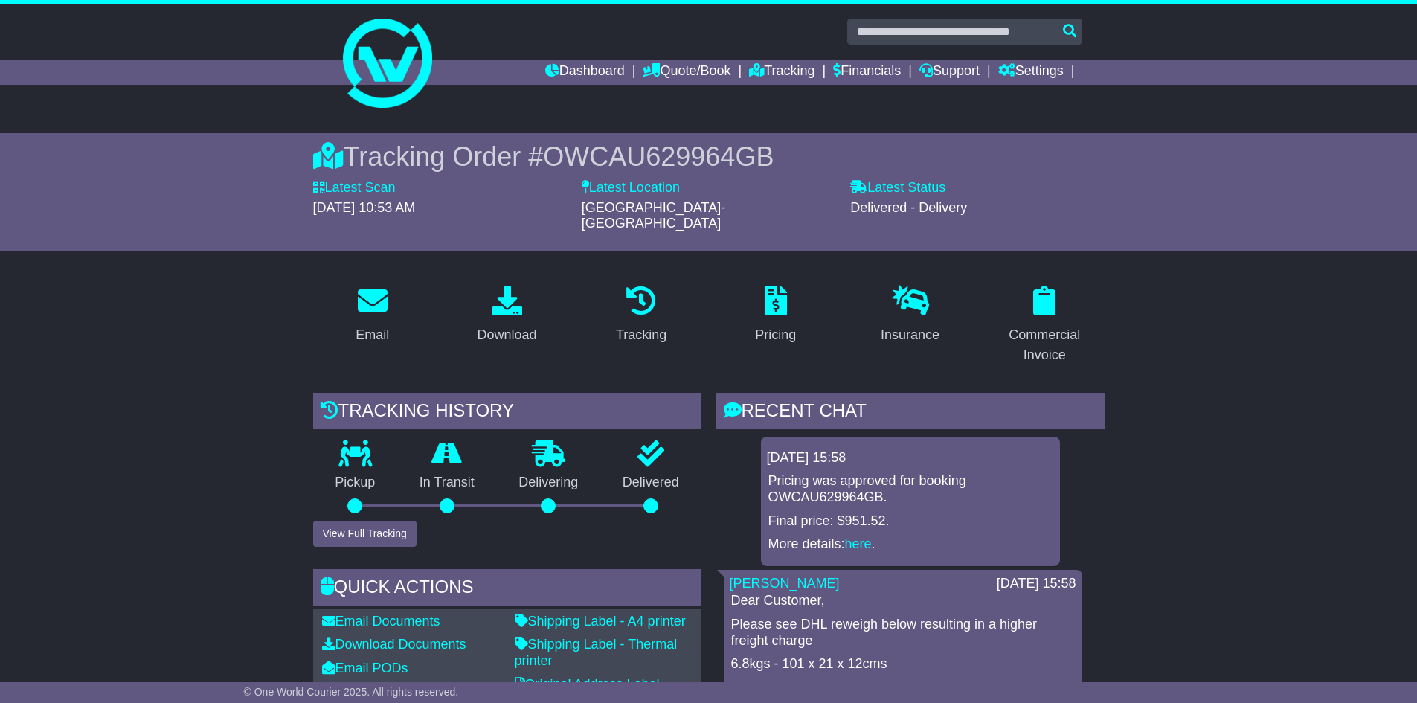  What do you see at coordinates (866, 72) in the screenshot?
I see `a: Financials` at bounding box center [866, 72].